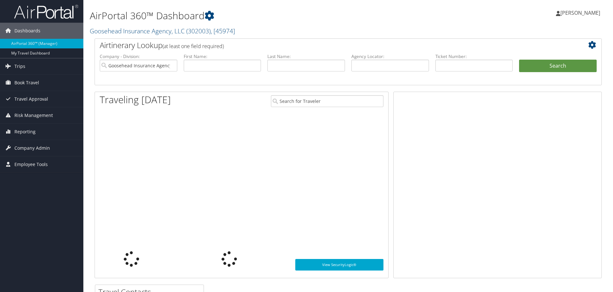  What do you see at coordinates (34, 115) in the screenshot?
I see `span: Risk Management` at bounding box center [34, 115].